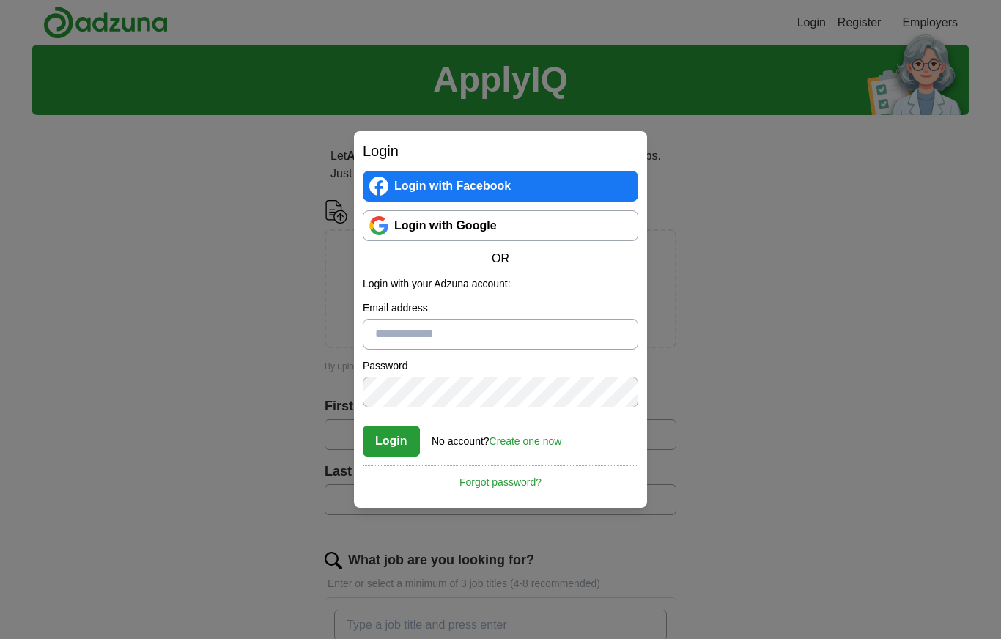  What do you see at coordinates (500, 226) in the screenshot?
I see `a: Login with Google` at bounding box center [500, 226].